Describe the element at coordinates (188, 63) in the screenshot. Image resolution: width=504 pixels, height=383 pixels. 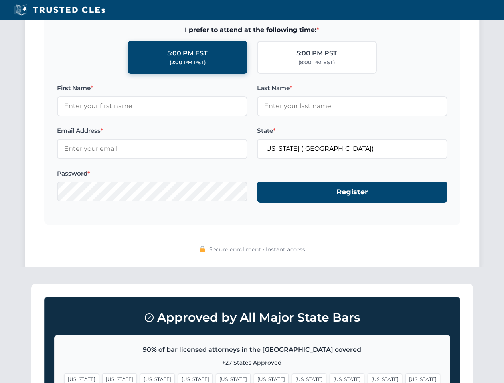
I see `div: (2:00 PM PST)` at that location.